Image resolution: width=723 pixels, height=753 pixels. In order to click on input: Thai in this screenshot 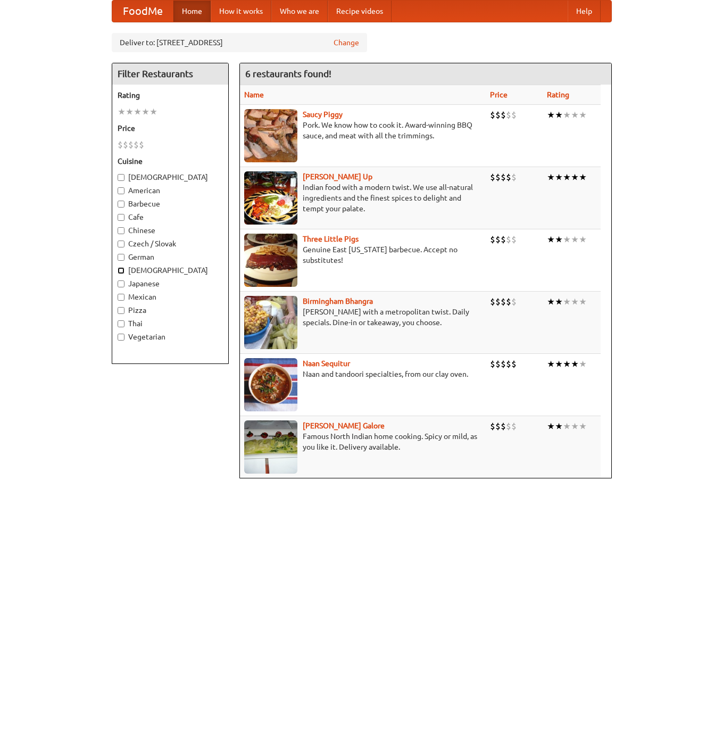, I will do `click(121, 323)`.